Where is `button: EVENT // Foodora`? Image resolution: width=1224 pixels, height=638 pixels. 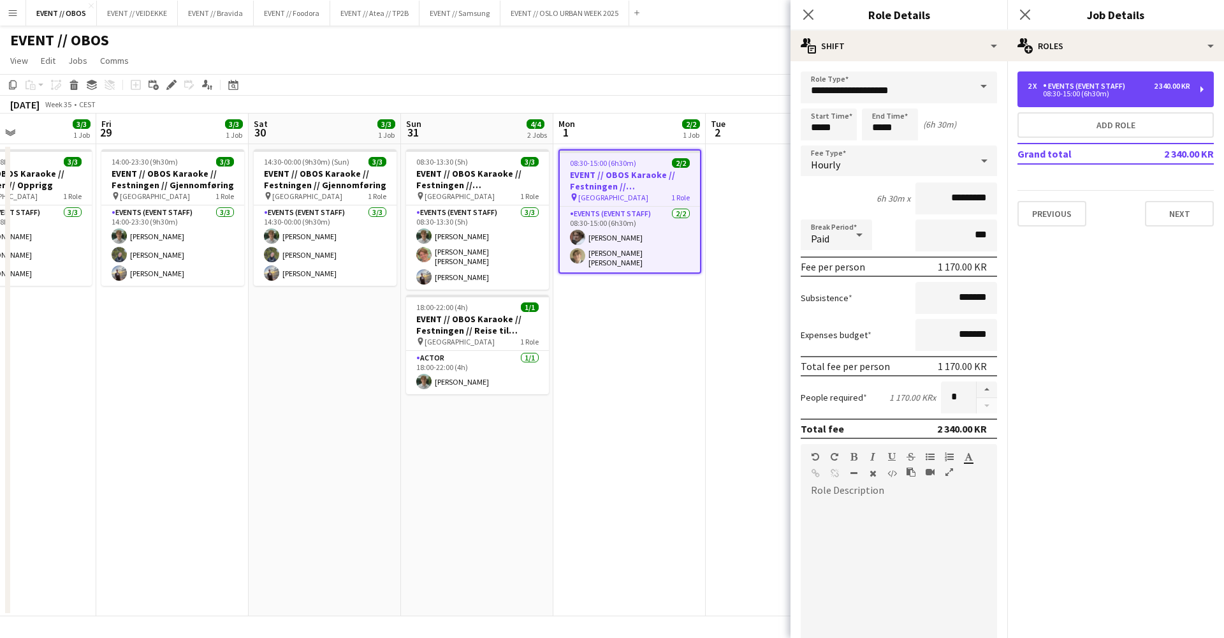 button: EVENT // Foodora is located at coordinates (292, 13).